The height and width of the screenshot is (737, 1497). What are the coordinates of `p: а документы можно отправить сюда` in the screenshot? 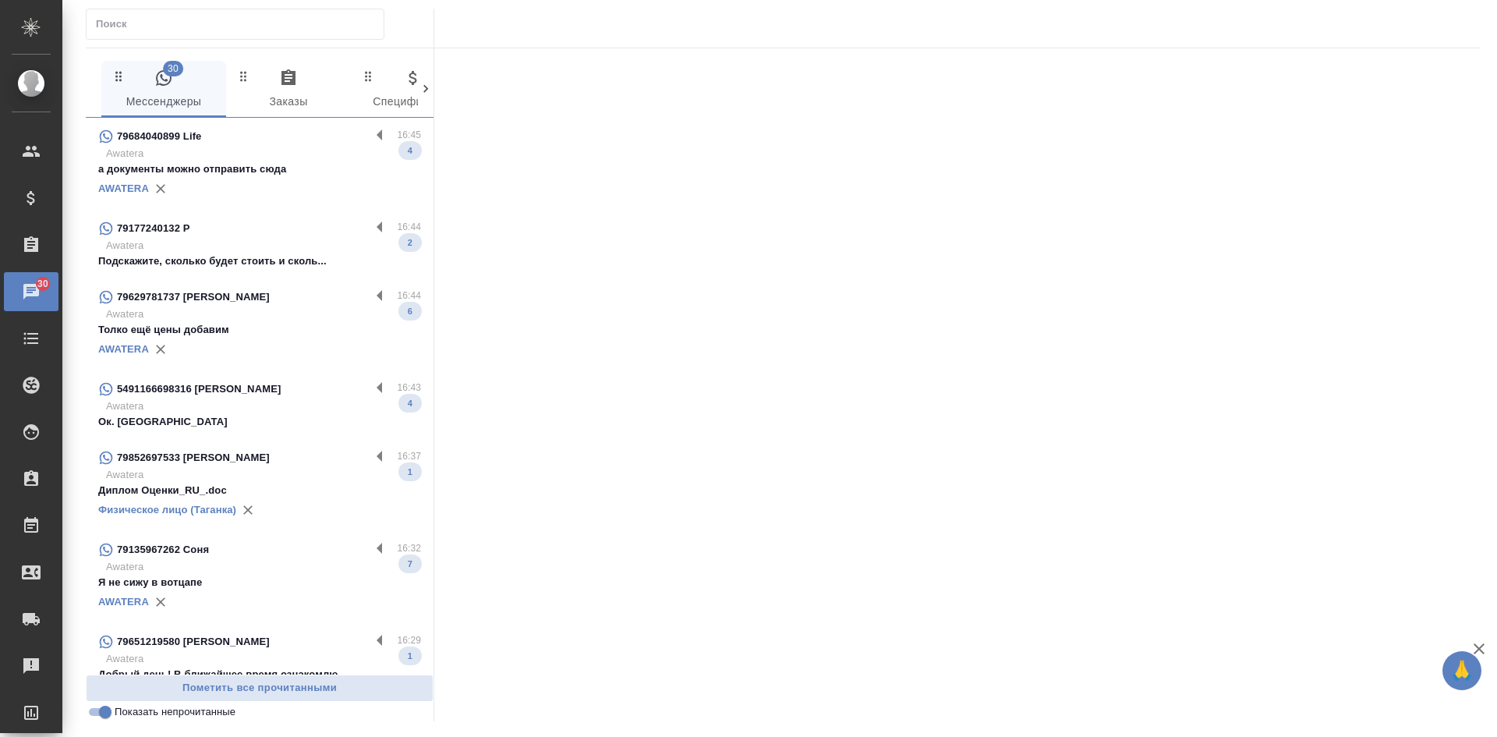 It's located at (260, 169).